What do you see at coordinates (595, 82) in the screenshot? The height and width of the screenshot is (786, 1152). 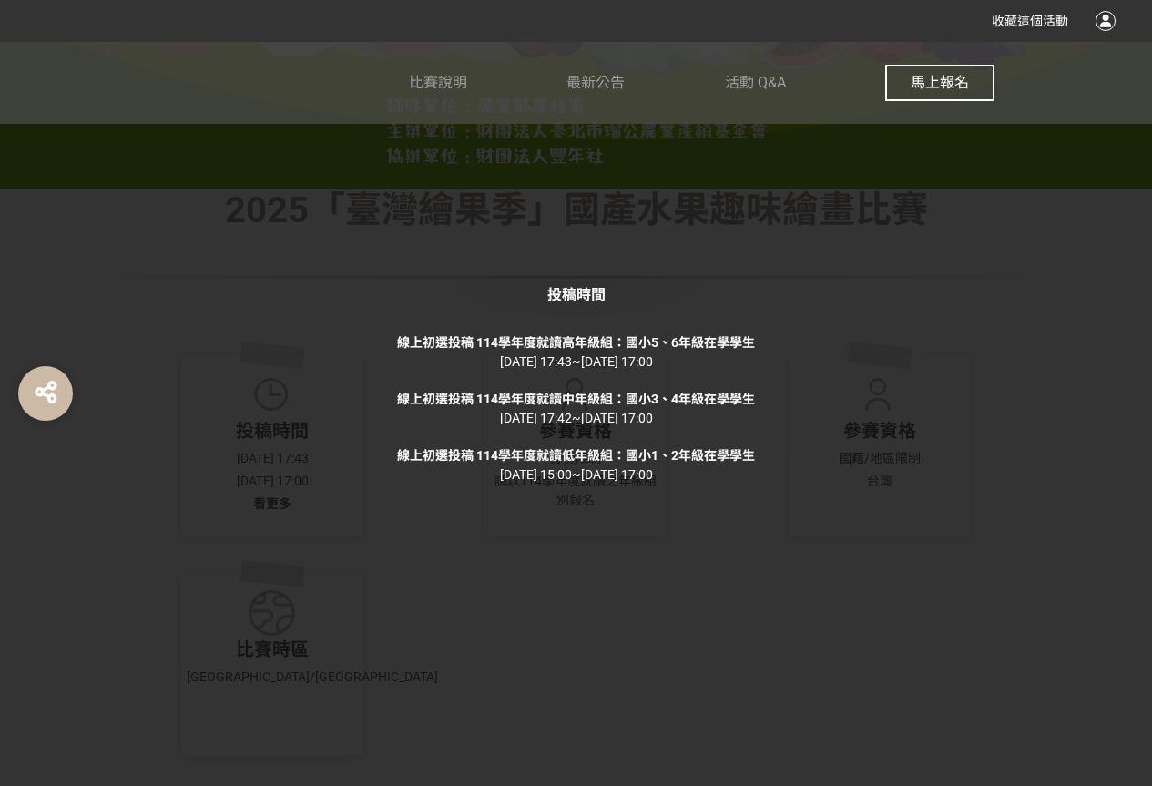 I see `span: 最新公告` at bounding box center [595, 82].